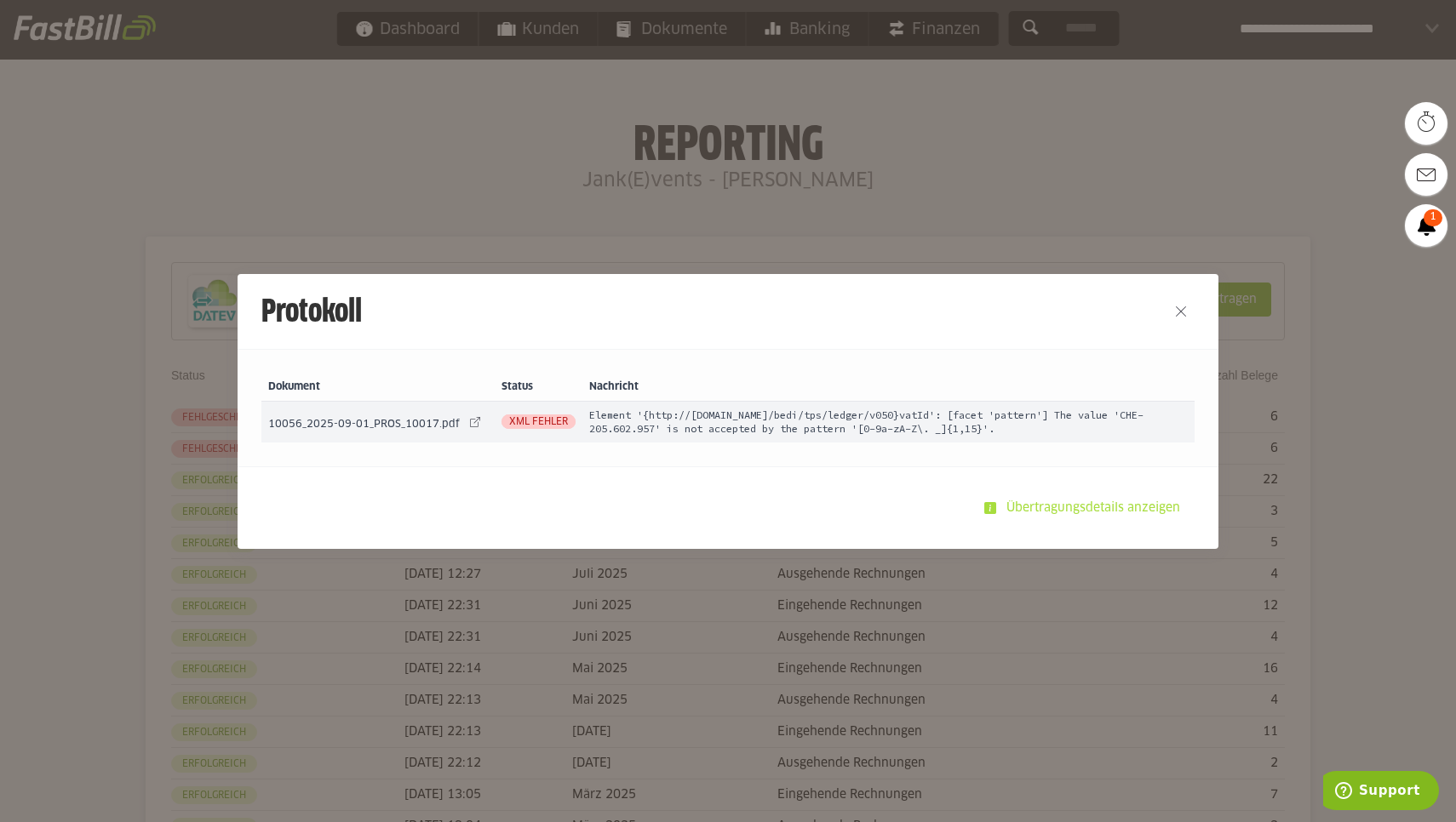 This screenshot has width=1456, height=822. Describe the element at coordinates (539, 387) in the screenshot. I see `th: Status` at that location.